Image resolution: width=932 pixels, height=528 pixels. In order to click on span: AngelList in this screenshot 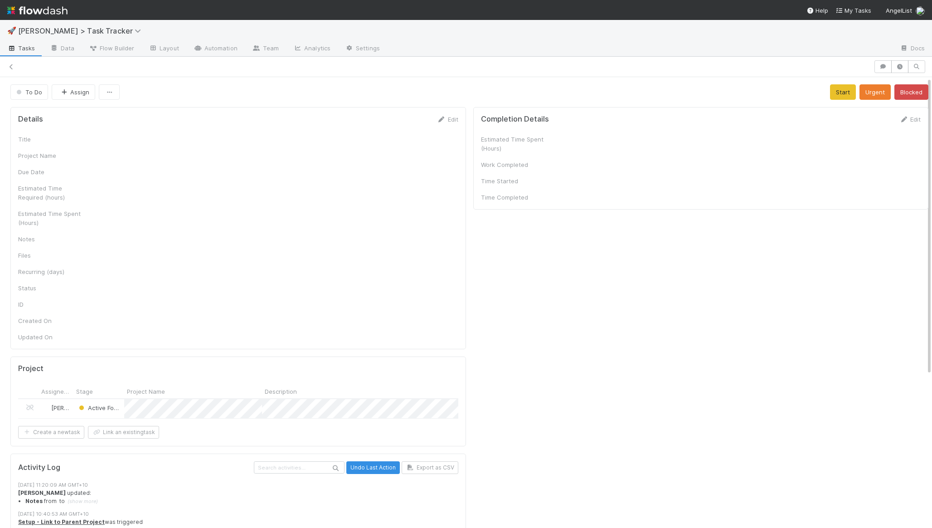, I will do `click(899, 10)`.